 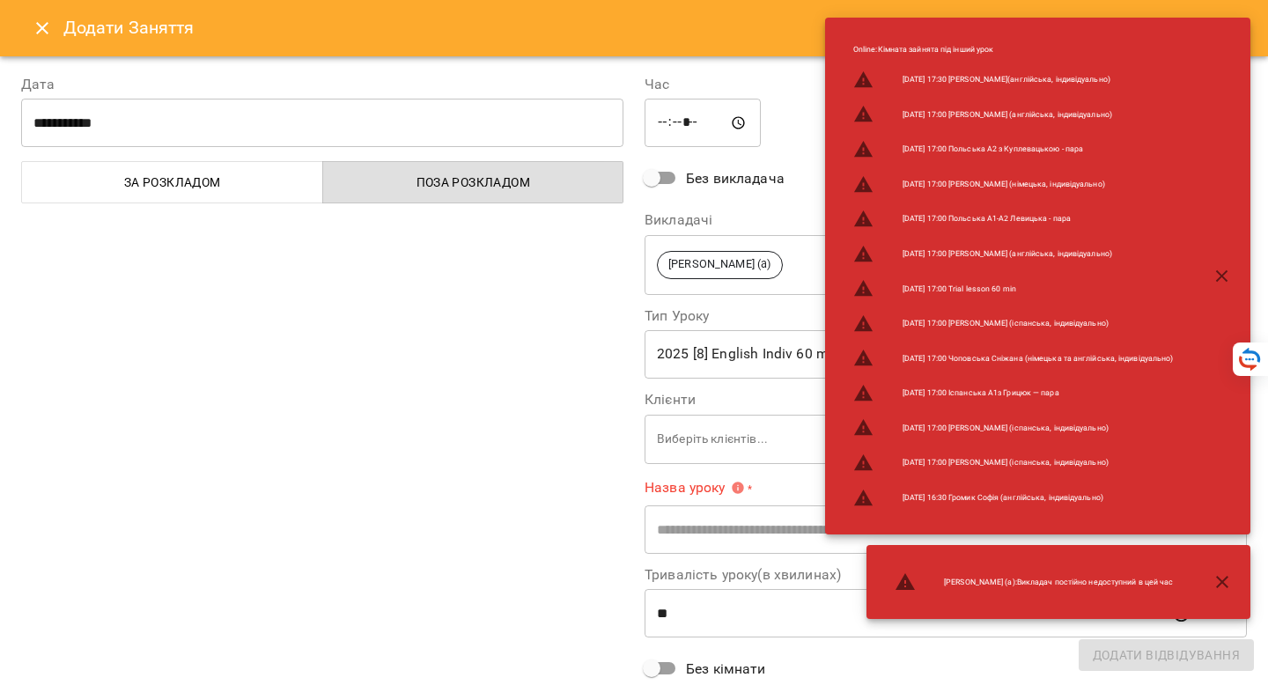 What do you see at coordinates (726, 669) in the screenshot?
I see `span: Без кімнати` at bounding box center [726, 669].